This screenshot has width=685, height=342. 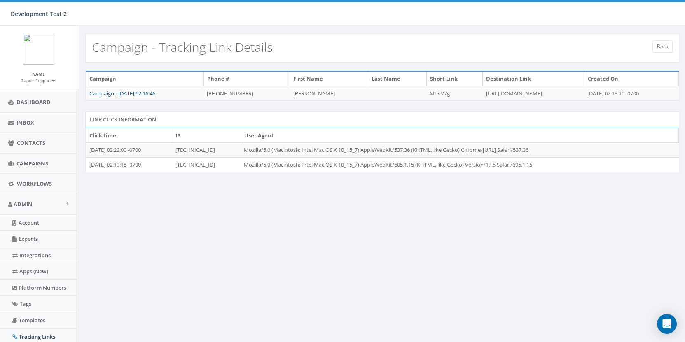 I want to click on h2: Campaign - Tracking Link Details, so click(x=182, y=47).